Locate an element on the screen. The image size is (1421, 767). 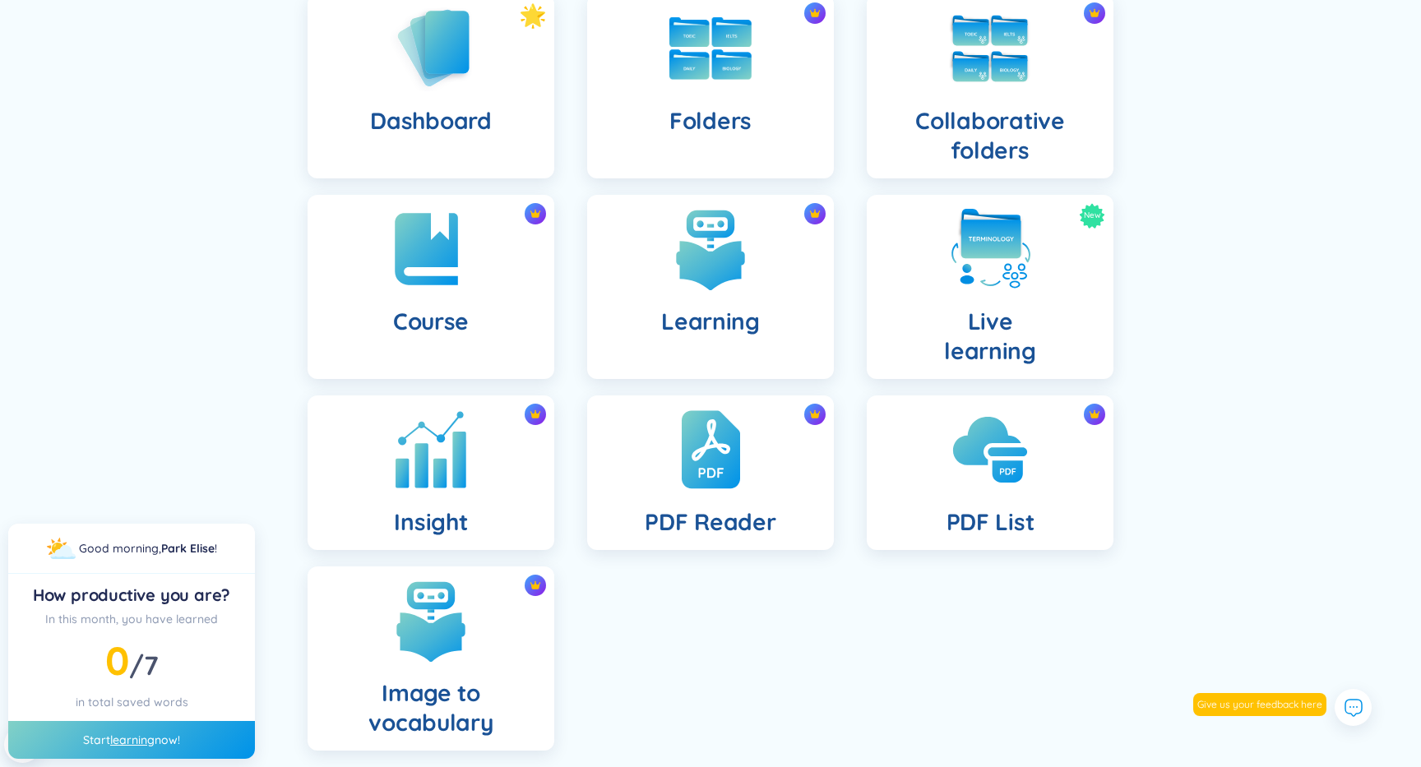
h4: Image to vocabulary is located at coordinates (431, 708).